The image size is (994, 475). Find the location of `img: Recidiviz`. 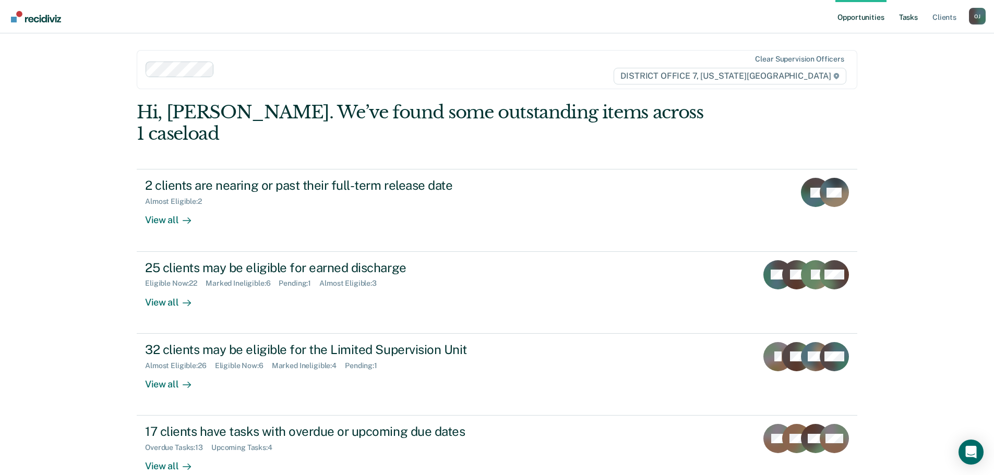

img: Recidiviz is located at coordinates (36, 17).